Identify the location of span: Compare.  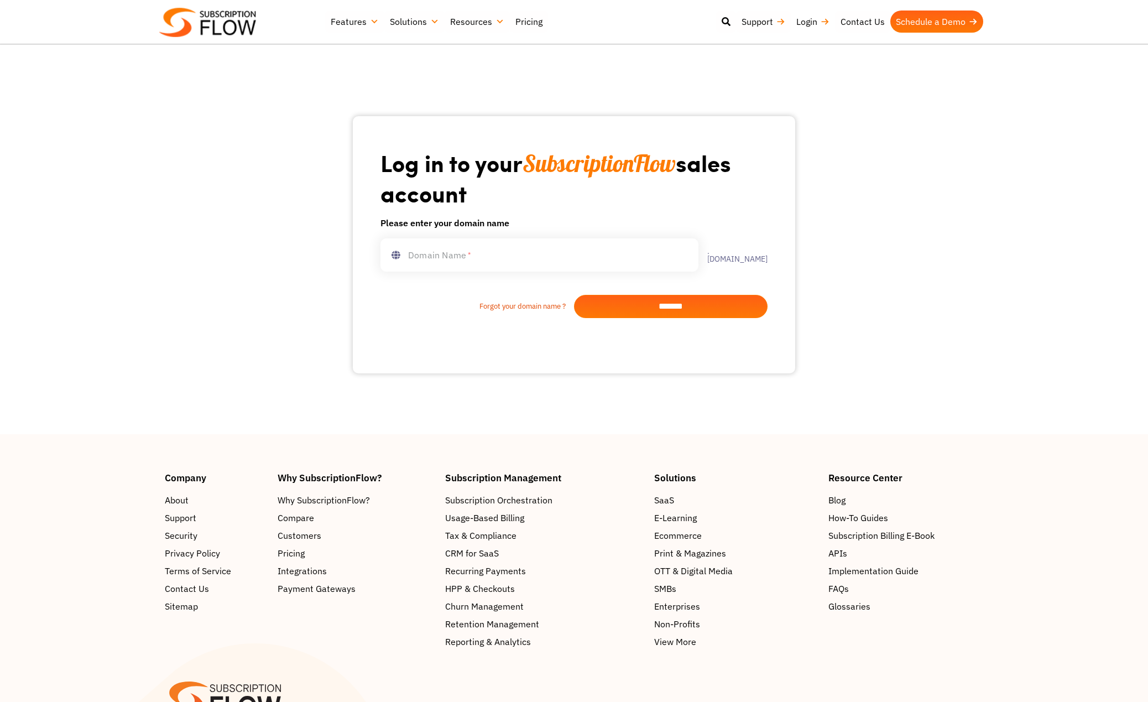
(296, 518).